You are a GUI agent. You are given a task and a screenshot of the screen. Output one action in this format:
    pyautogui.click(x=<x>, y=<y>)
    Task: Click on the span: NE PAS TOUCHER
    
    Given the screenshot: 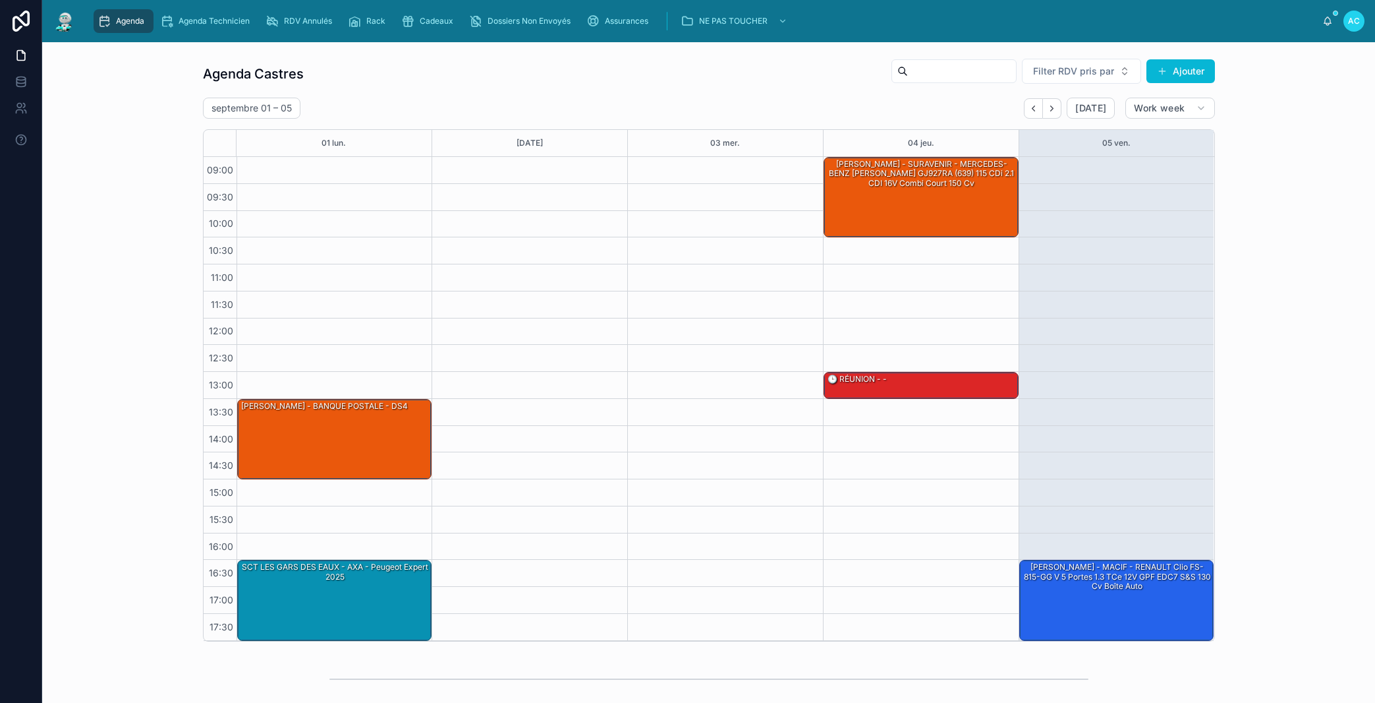 What is the action you would take?
    pyautogui.click(x=734, y=21)
    